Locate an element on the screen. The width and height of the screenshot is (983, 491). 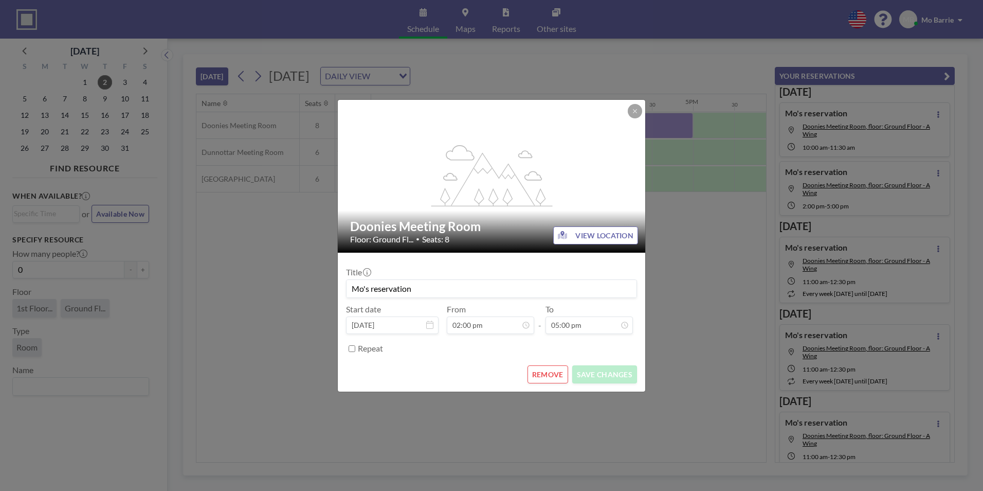
g: flex-grow: 1.2; is located at coordinates (492, 175).